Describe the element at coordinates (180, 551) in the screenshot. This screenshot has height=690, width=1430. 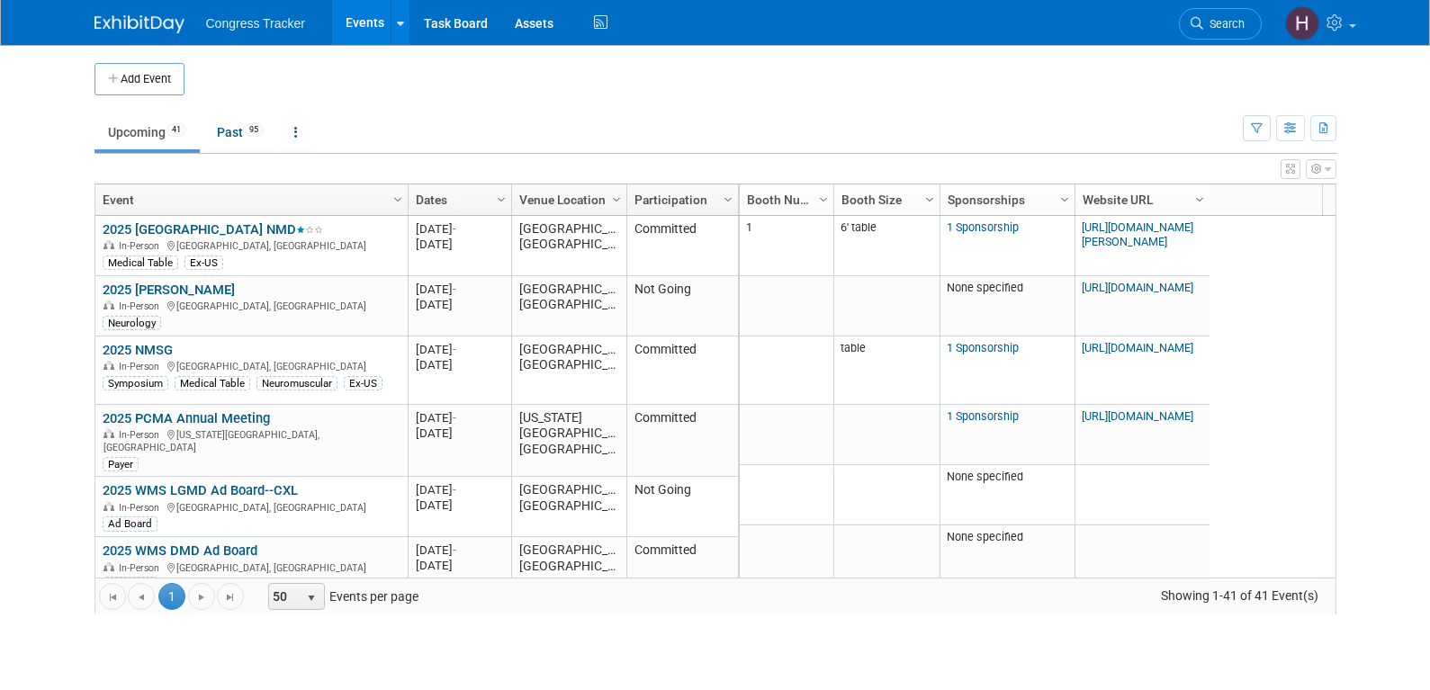
I see `a: 2025 WMS DMD Ad Board` at that location.